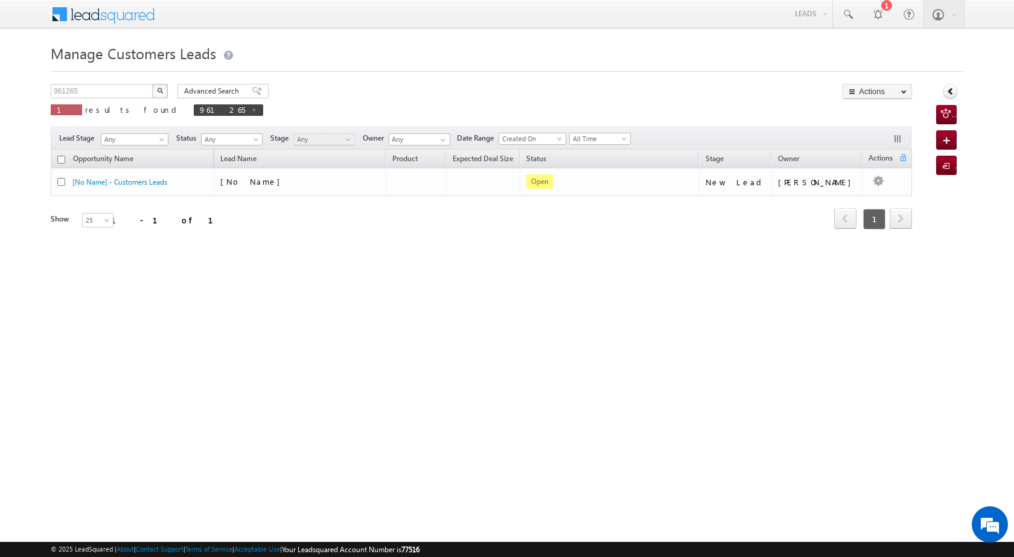  I want to click on a: Created On, so click(533, 139).